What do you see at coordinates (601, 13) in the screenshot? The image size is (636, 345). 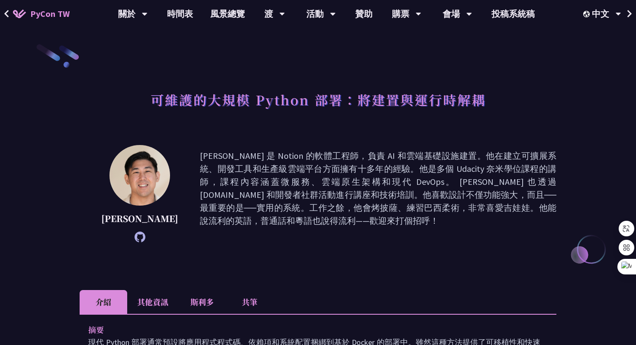 I see `font: 中文` at bounding box center [601, 13].